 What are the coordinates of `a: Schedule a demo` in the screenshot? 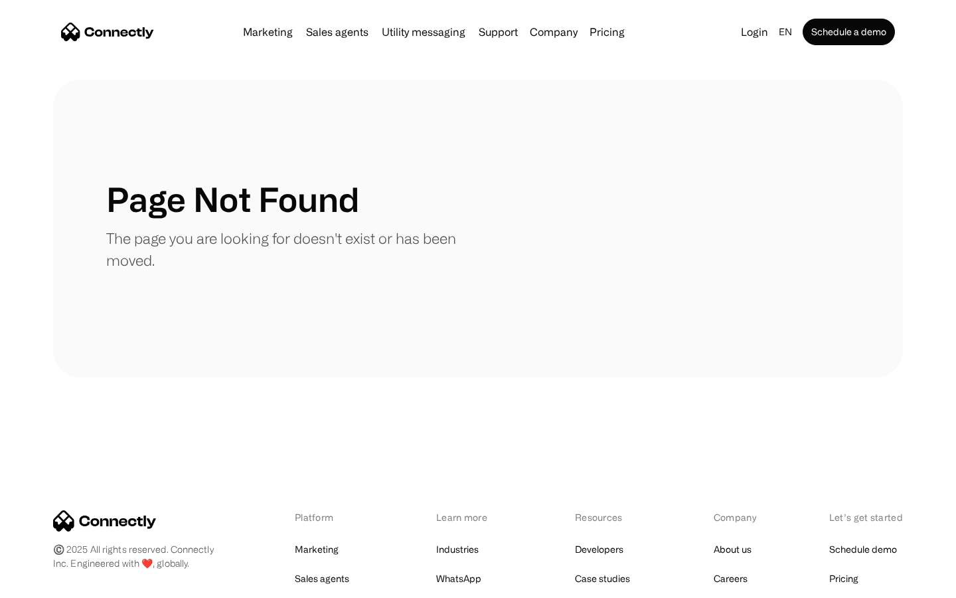 It's located at (849, 32).